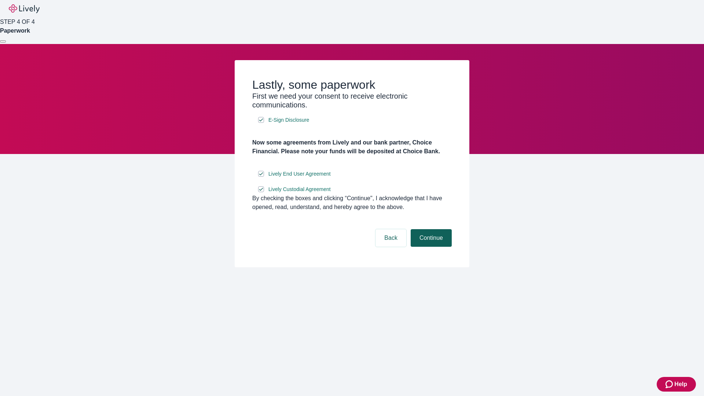  I want to click on span: Lively End User Agreement, so click(300, 174).